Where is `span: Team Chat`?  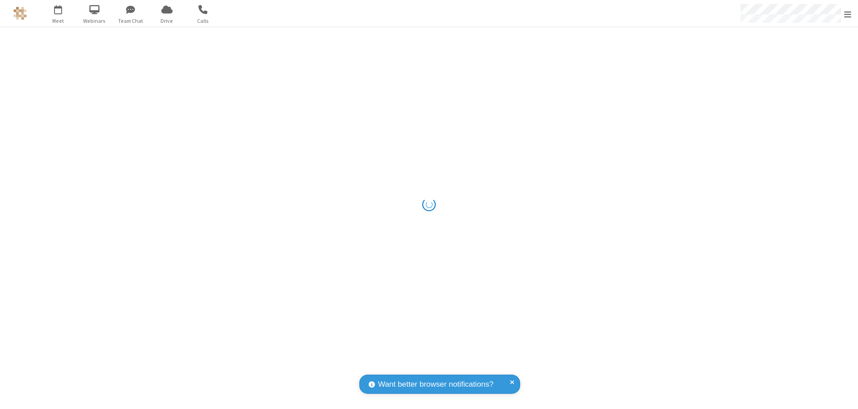 span: Team Chat is located at coordinates (130, 21).